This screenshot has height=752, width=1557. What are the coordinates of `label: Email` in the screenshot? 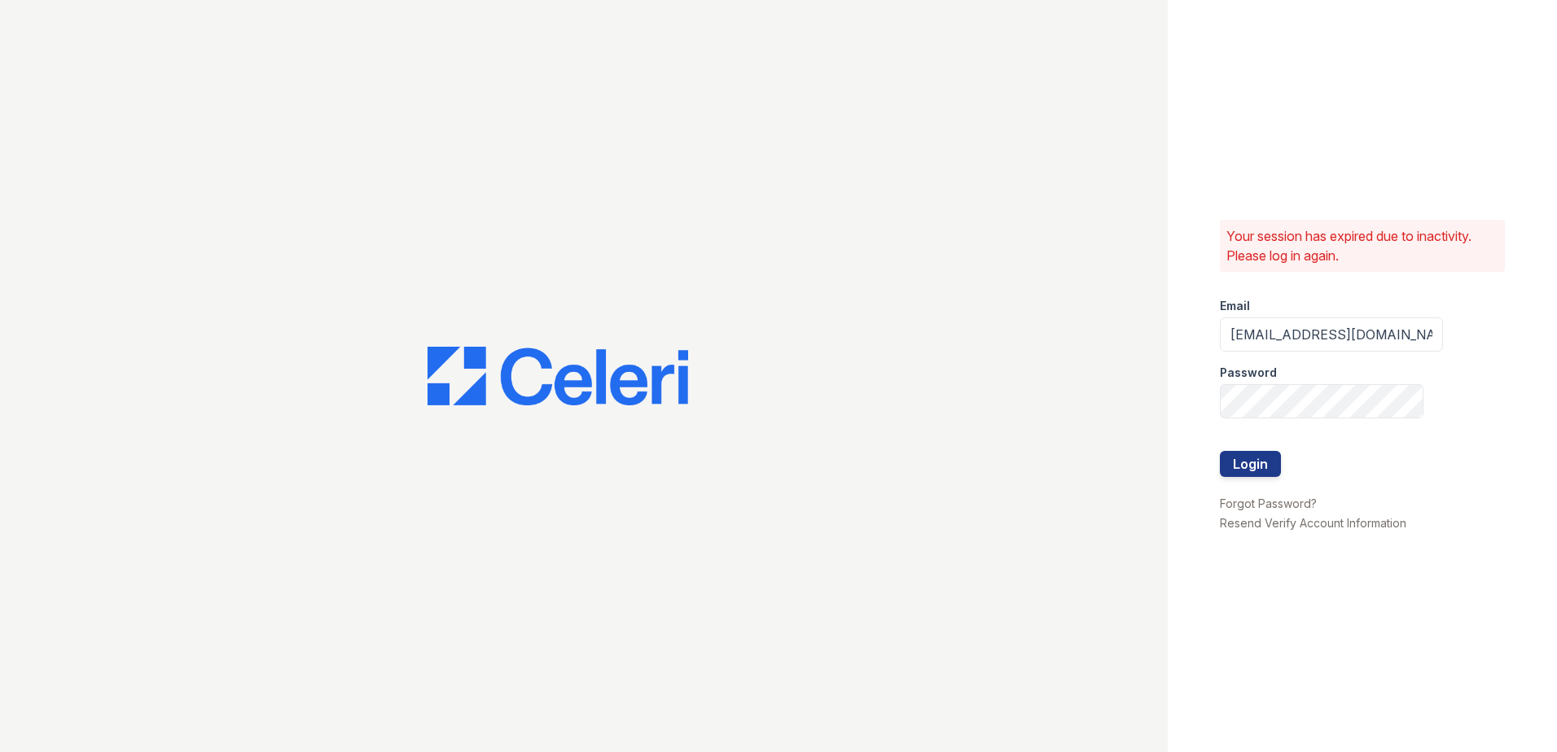 It's located at (1234, 306).